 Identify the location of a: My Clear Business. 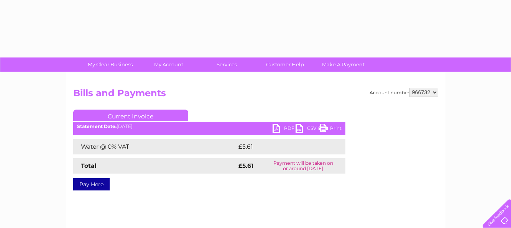
(110, 64).